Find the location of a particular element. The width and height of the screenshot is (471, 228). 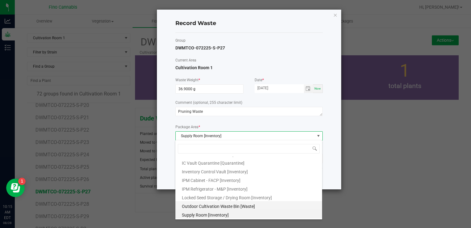

label: Date is located at coordinates (289, 80).